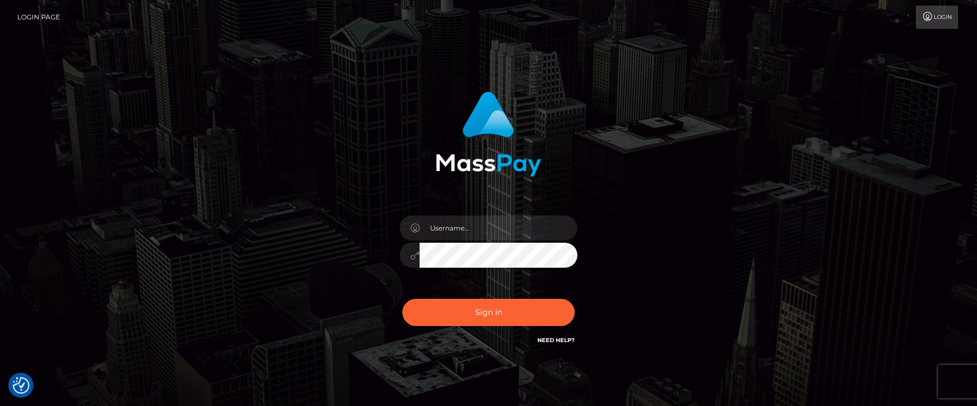 The width and height of the screenshot is (977, 406). What do you see at coordinates (499, 228) in the screenshot?
I see `input: Username...` at bounding box center [499, 228].